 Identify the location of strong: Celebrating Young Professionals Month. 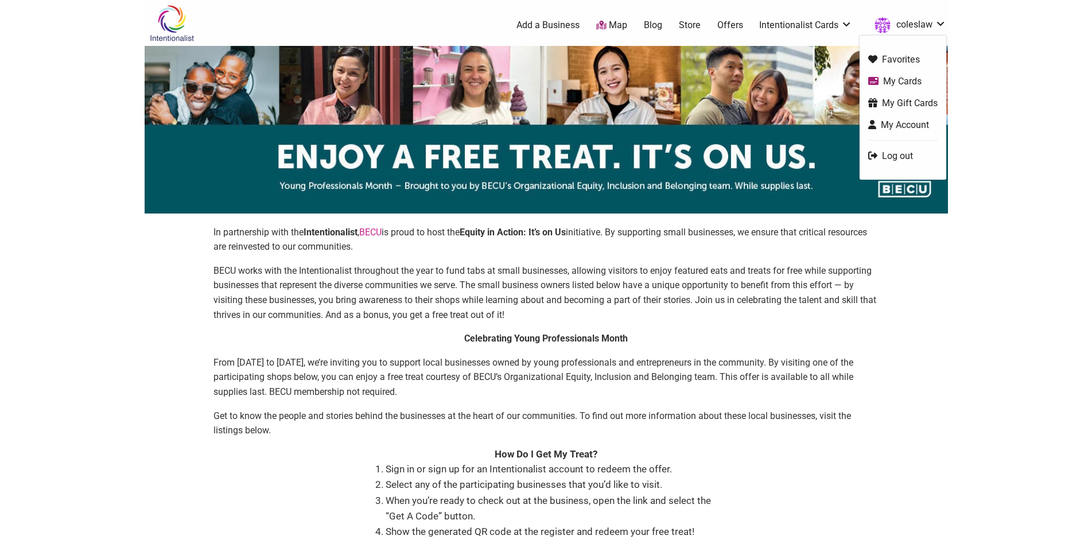
(546, 338).